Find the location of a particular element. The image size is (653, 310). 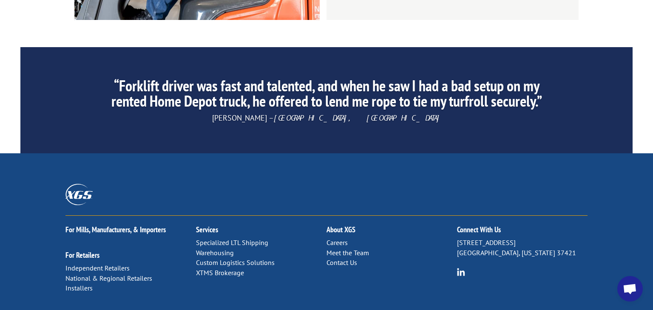

h2: “Forklift driver was fast and talented, and when he saw I had a bad setup on my rented Home Depot... is located at coordinates (326, 96).